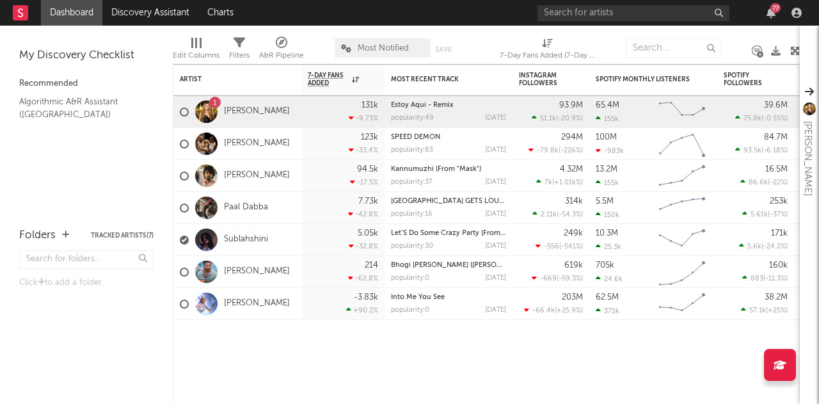 The height and width of the screenshot is (404, 819). What do you see at coordinates (758, 214) in the screenshot?
I see `span: 5.61k` at bounding box center [758, 214].